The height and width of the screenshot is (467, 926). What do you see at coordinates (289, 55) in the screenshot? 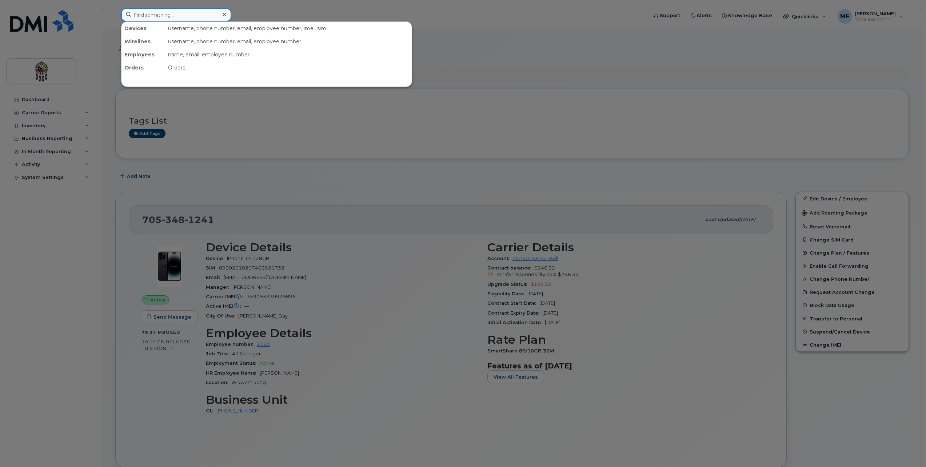
I see `div: name, email, employee number` at bounding box center [289, 55].